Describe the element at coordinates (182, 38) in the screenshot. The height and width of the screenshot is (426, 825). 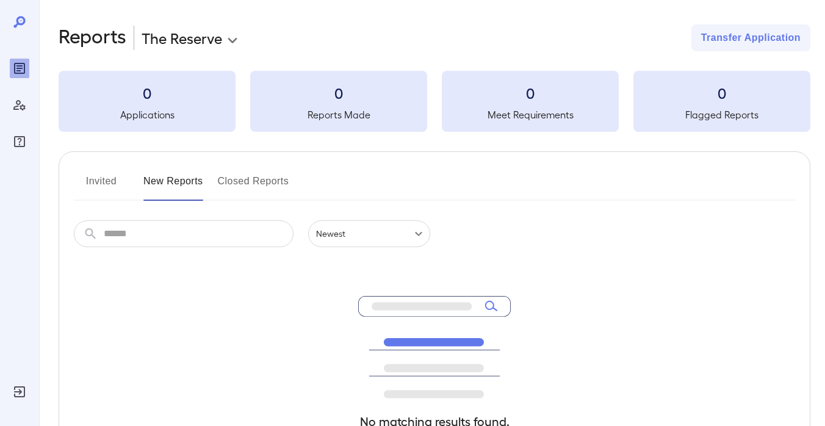
I see `p: The Reserve` at that location.